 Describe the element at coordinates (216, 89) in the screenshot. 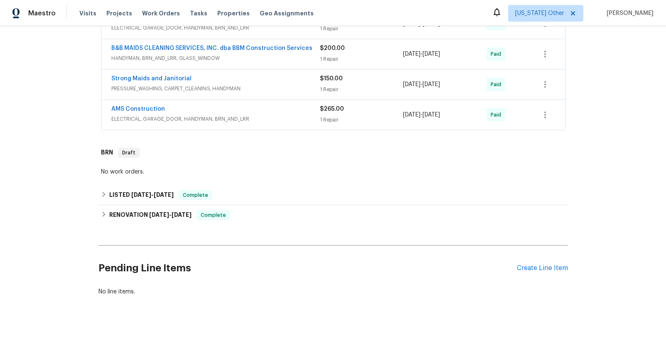

I see `span: PRESSURE_WASHING, CARPET_CLEANING, HANDYMAN` at that location.